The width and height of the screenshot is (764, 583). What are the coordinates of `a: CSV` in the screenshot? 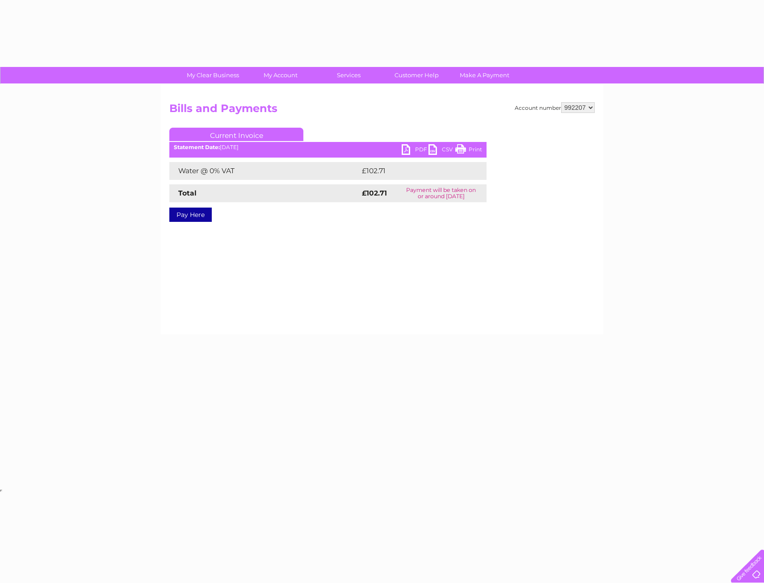 It's located at (442, 150).